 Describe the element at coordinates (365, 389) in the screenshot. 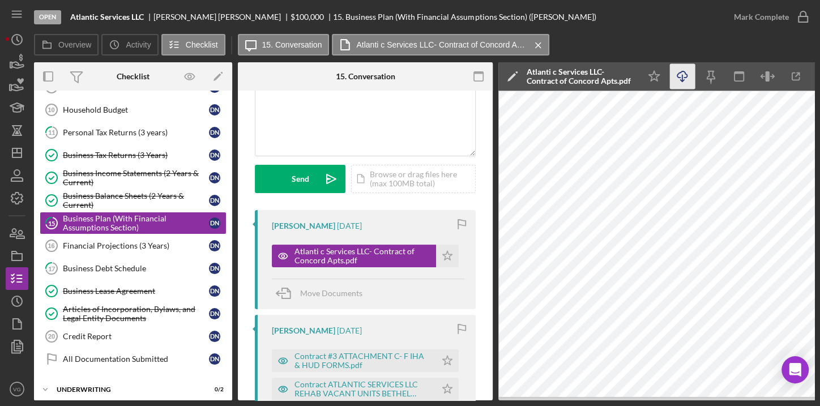

I see `button: Contract ATLANTIC SERVICES LLC REHAB VACANT UNITS BETHEL APTS IDC.pdf` at that location.